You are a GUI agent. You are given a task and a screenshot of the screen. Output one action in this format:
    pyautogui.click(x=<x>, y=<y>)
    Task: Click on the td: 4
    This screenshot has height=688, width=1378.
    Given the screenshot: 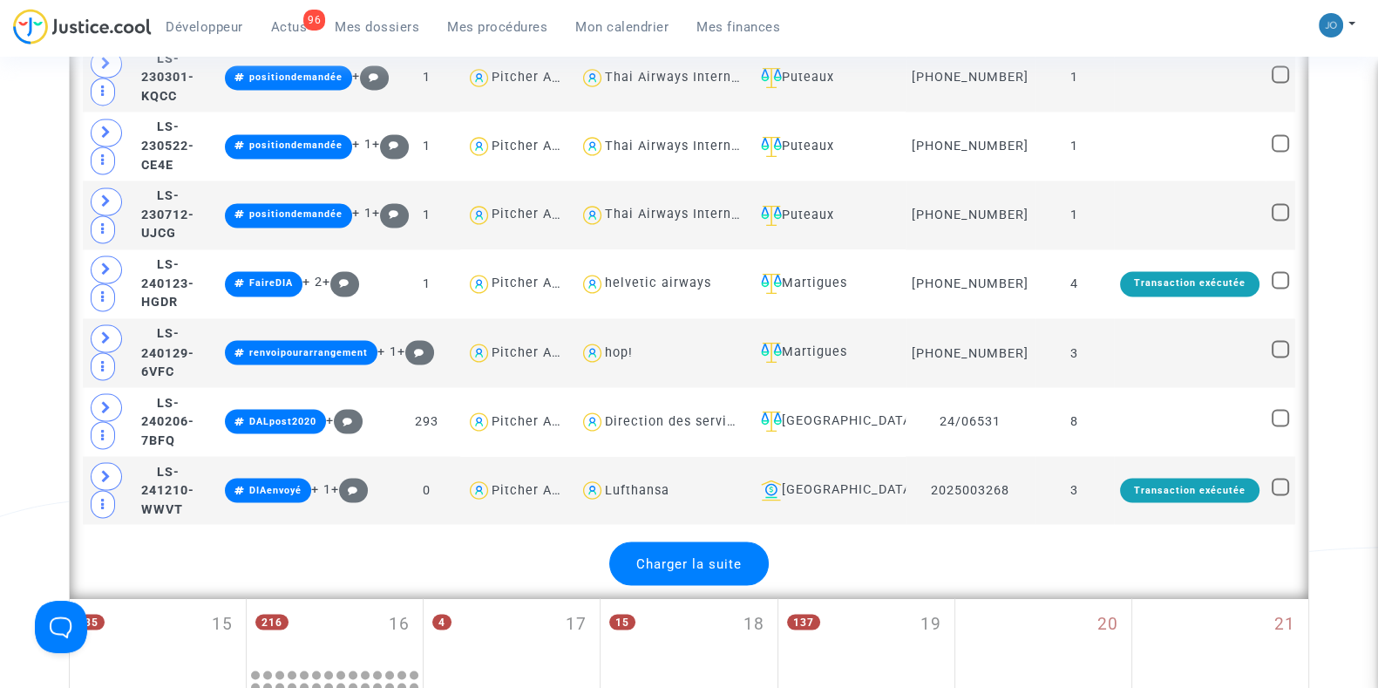 What is the action you would take?
    pyautogui.click(x=1074, y=283)
    